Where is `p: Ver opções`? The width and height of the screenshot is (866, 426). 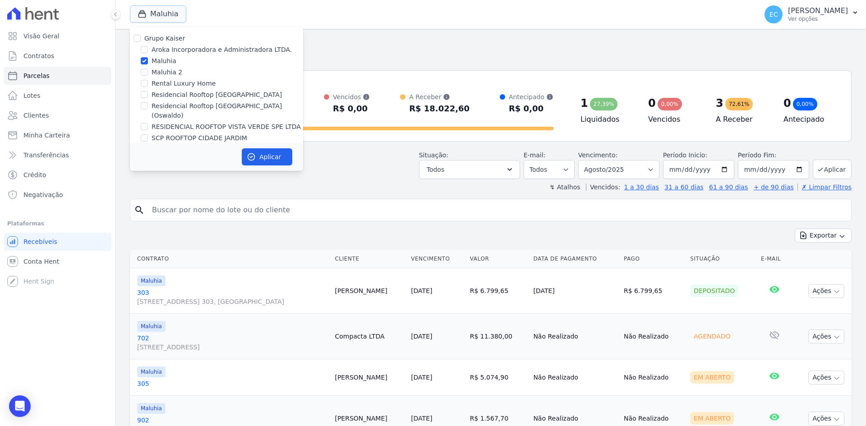
p: Ver opções is located at coordinates (817, 19).